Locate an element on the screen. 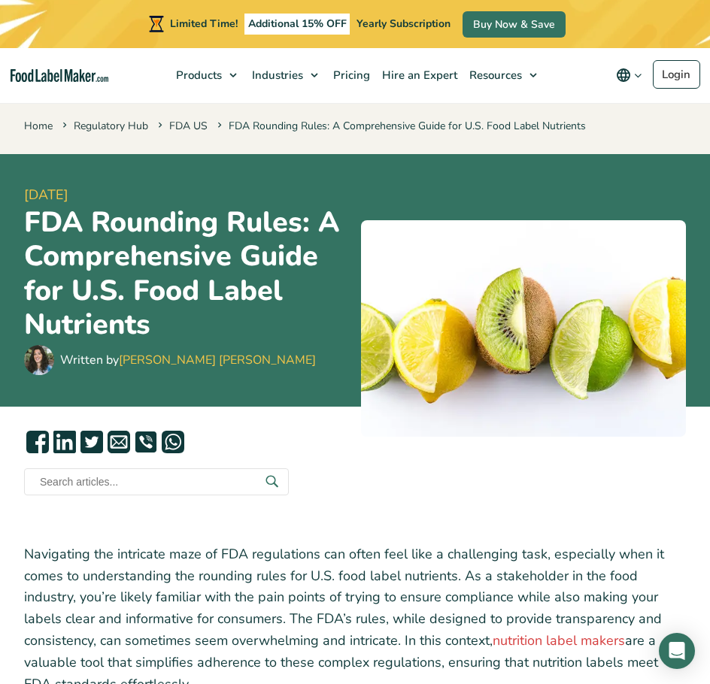  a: Food Label Maker homepage is located at coordinates (59, 75).